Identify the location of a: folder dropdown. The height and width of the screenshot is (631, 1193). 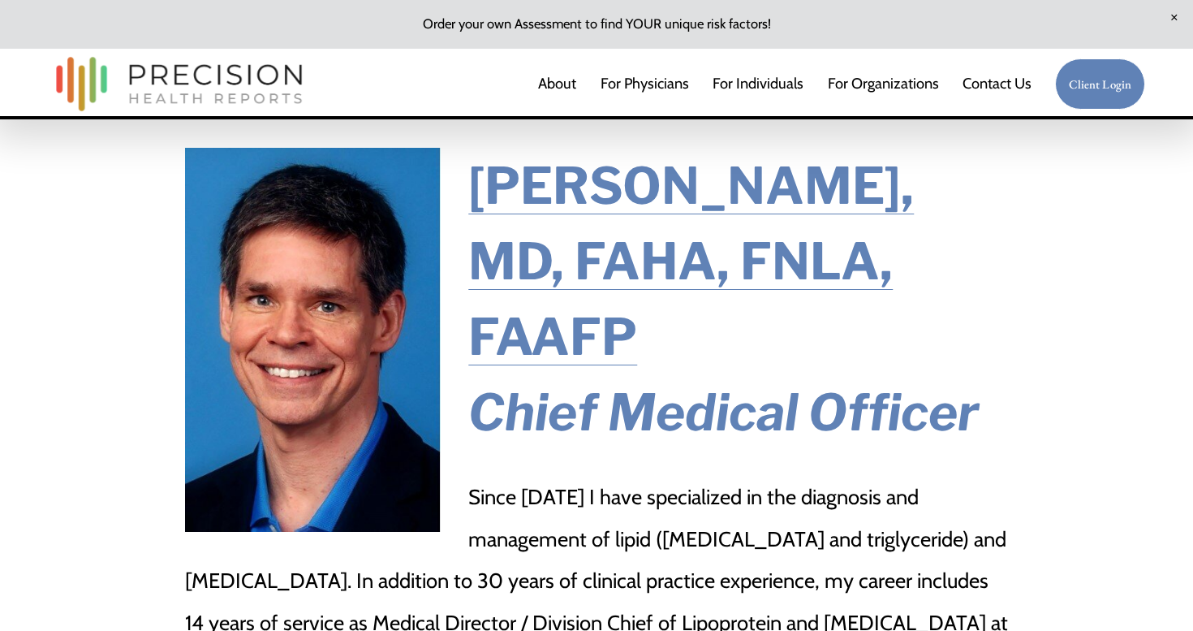
(883, 84).